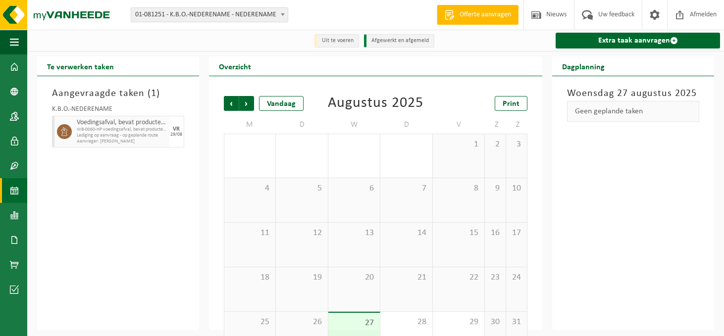  What do you see at coordinates (302, 278) in the screenshot?
I see `span: 19` at bounding box center [302, 278].